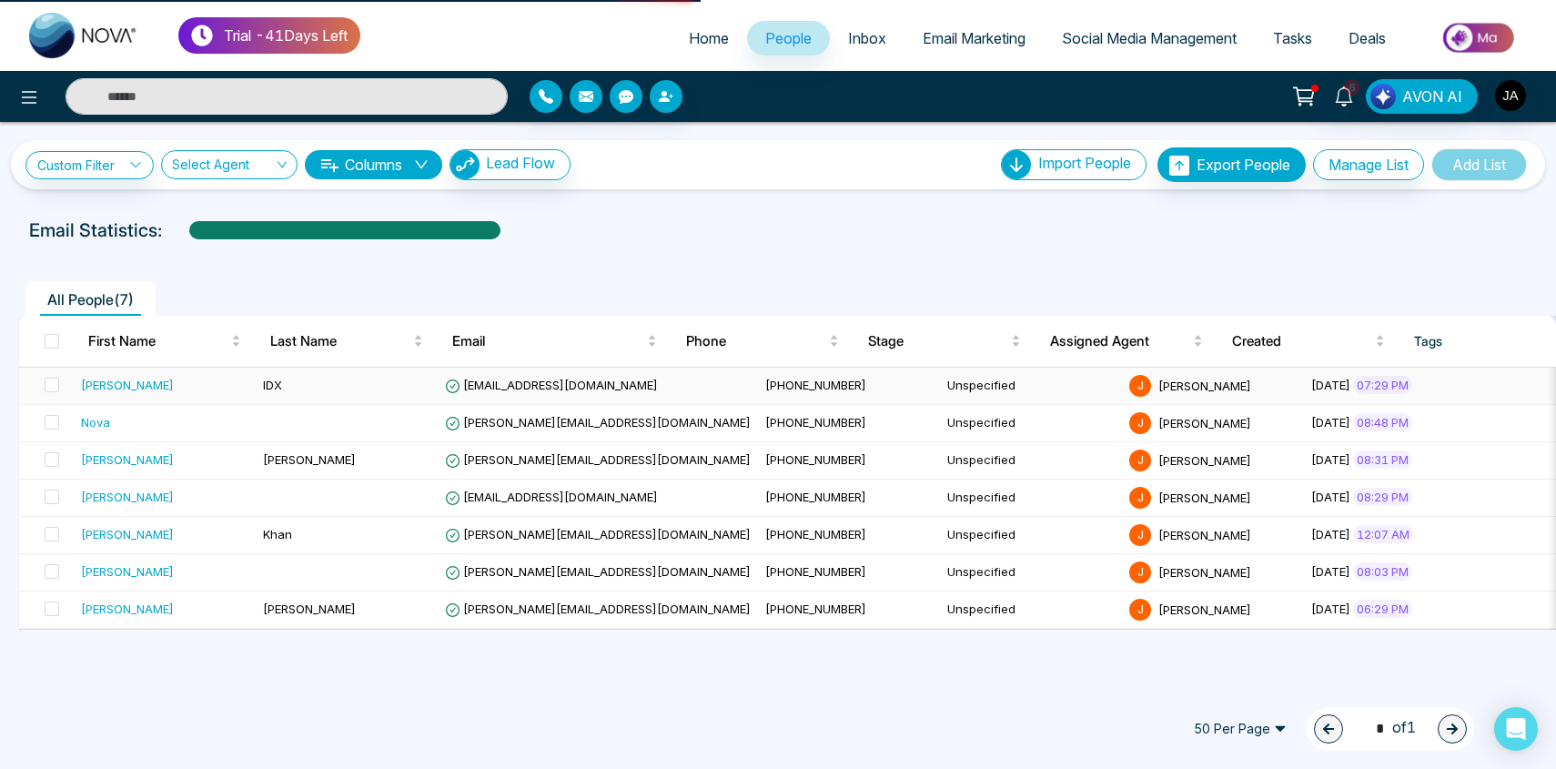  I want to click on span: Assigned Agent, so click(1119, 341).